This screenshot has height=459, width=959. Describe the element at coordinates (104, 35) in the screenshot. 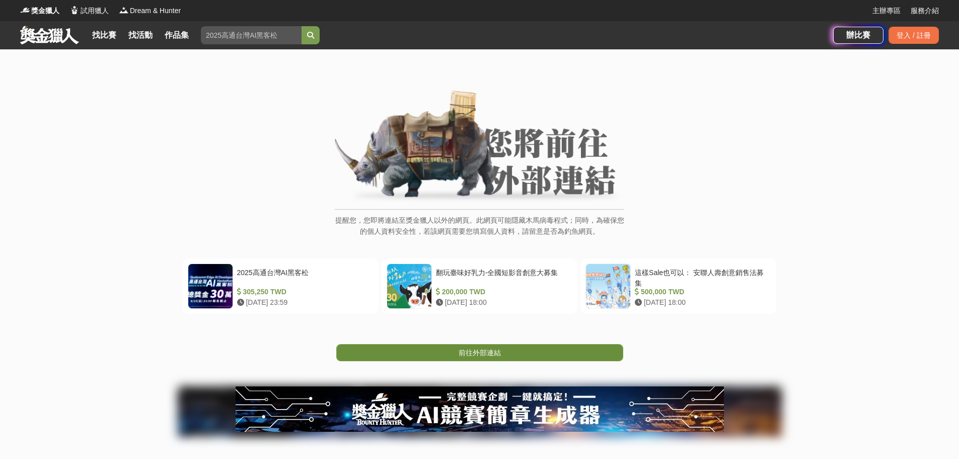

I see `a: 找比賽` at that location.